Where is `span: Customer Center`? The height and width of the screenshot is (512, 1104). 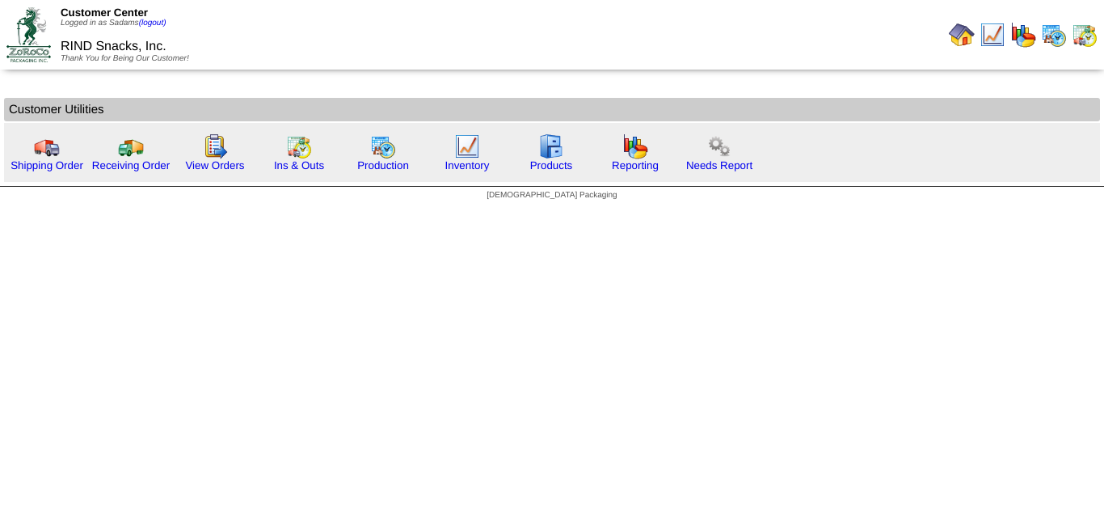
span: Customer Center is located at coordinates (104, 12).